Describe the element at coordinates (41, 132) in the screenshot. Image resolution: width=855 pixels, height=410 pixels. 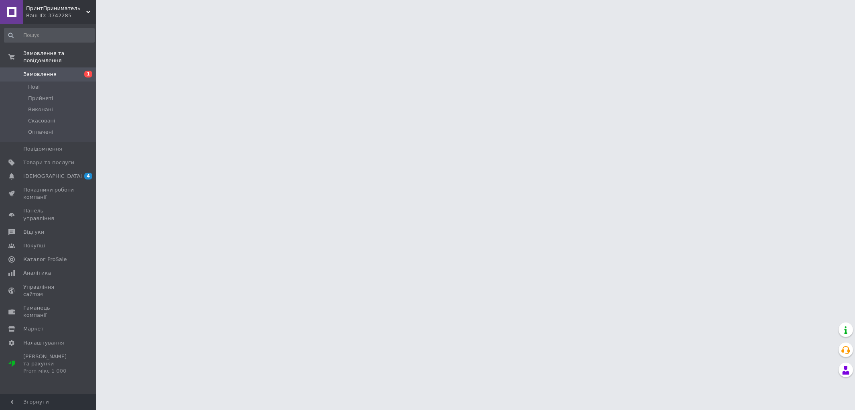
I see `span: Оплачені` at that location.